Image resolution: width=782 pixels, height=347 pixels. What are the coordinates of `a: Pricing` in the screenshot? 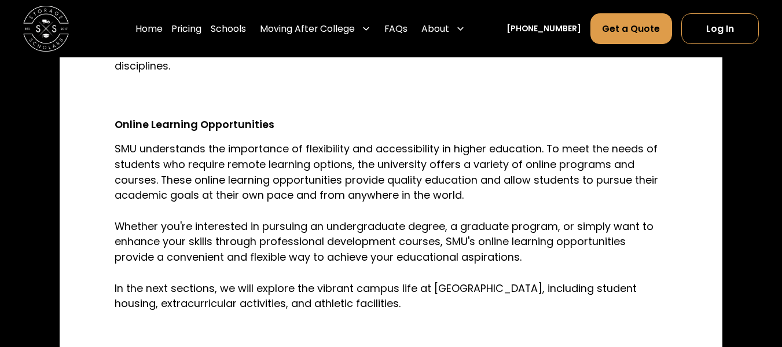 It's located at (186, 28).